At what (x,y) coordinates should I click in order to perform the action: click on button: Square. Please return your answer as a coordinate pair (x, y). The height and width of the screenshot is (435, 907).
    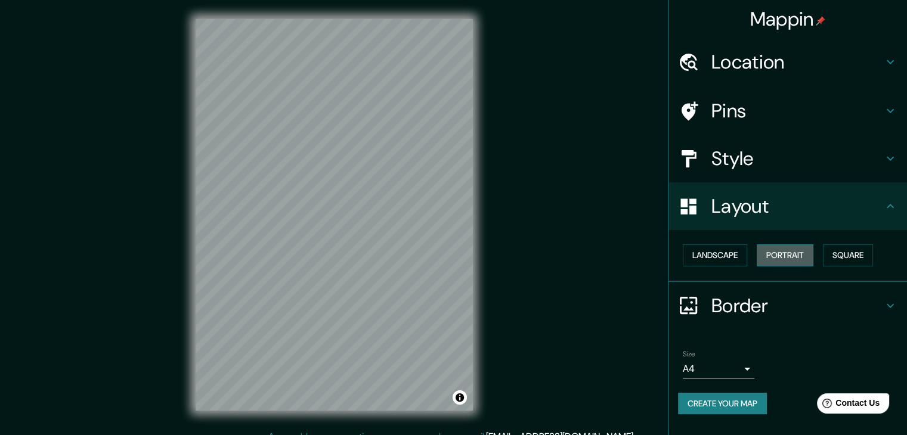
    Looking at the image, I should click on (848, 255).